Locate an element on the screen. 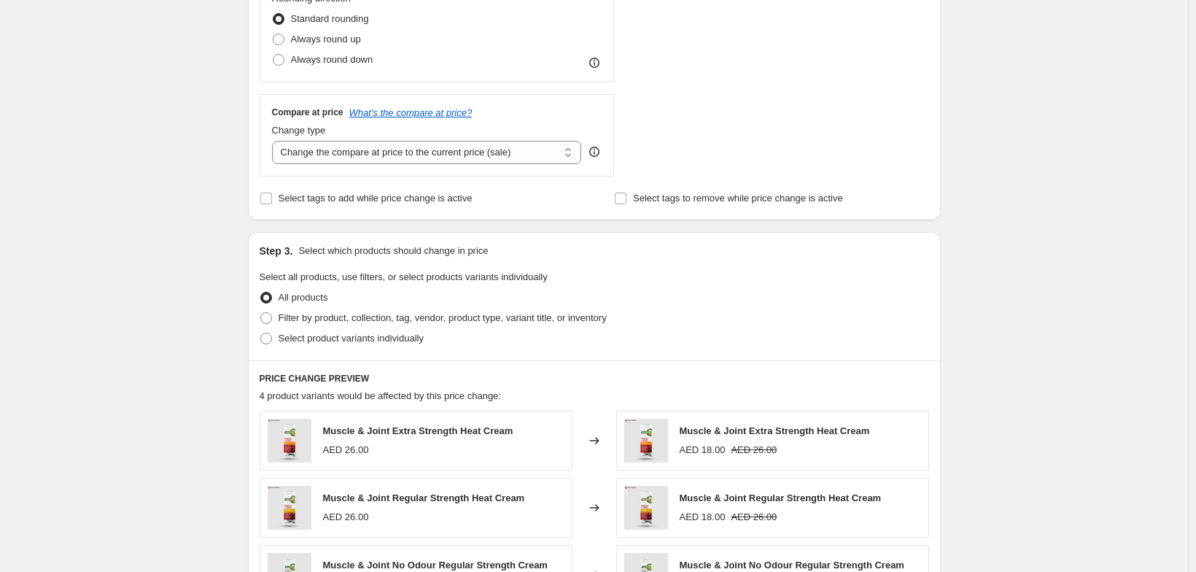 This screenshot has width=1196, height=572. p: Select which products should change in price is located at coordinates (393, 251).